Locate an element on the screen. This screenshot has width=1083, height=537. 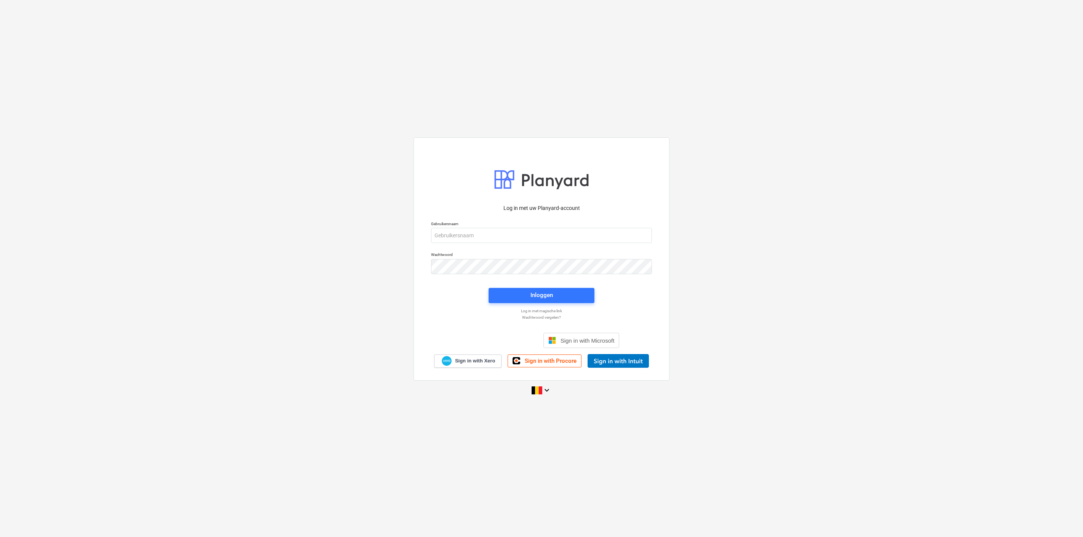
img: Xero logo is located at coordinates (446, 361).